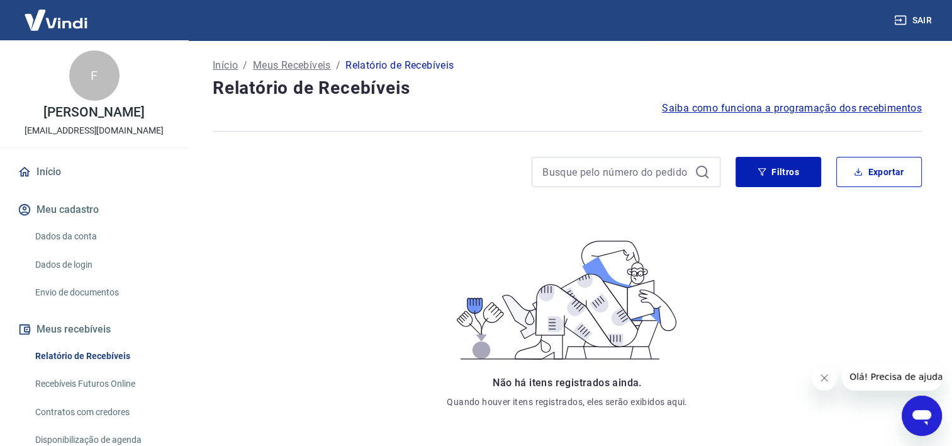 Image resolution: width=952 pixels, height=446 pixels. I want to click on input: Busque pelo número do pedido, so click(616, 172).